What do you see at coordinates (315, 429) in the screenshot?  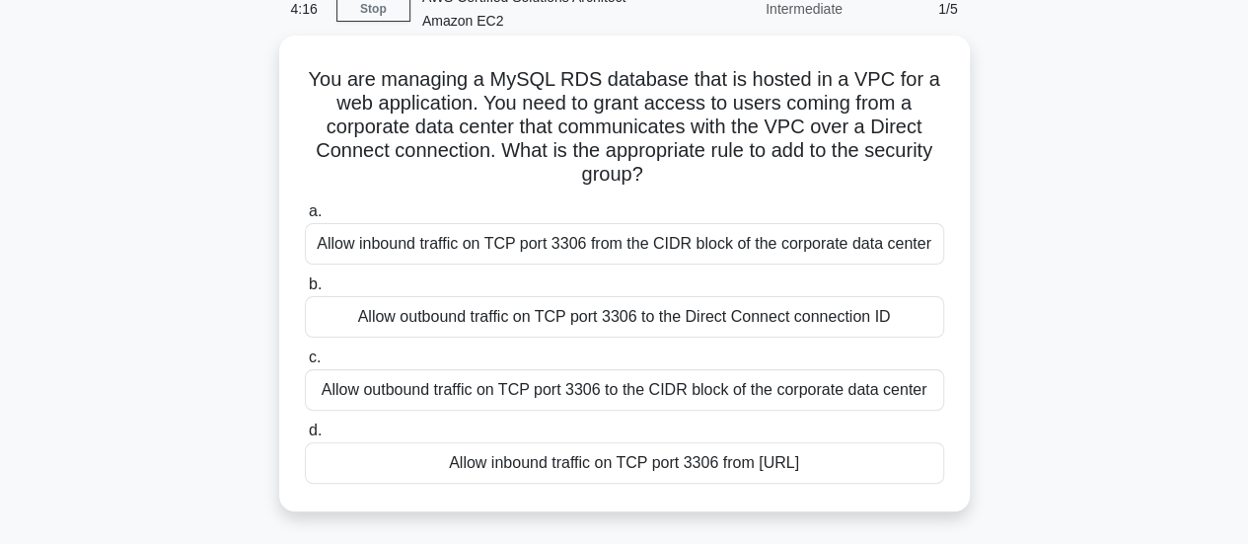 I see `span: d.` at bounding box center [315, 429].